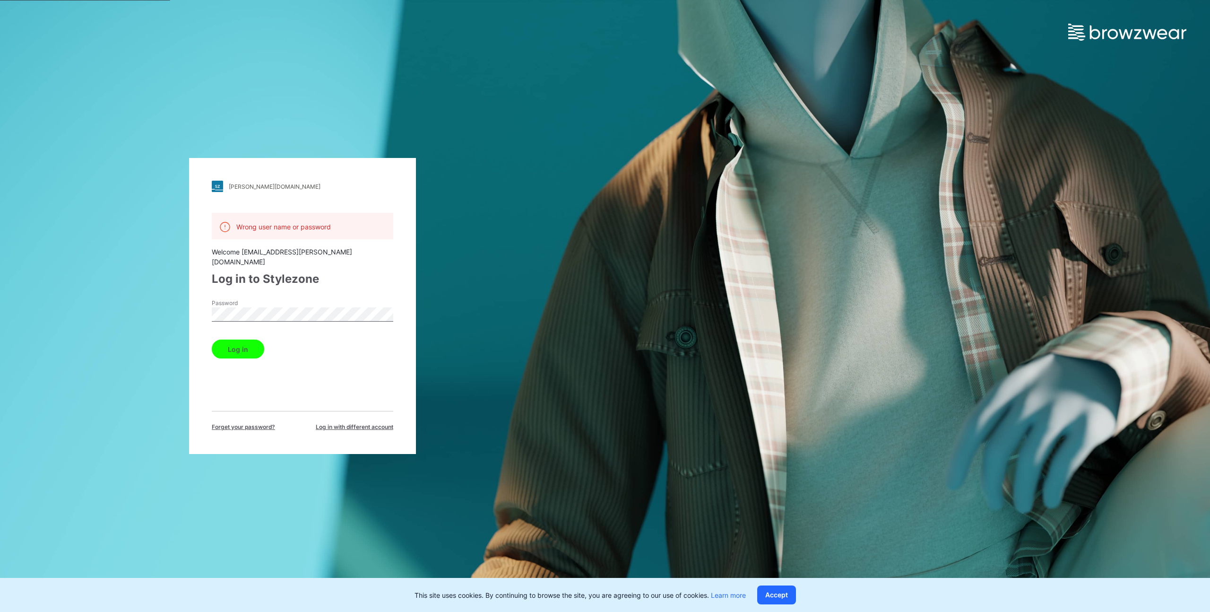 Image resolution: width=1210 pixels, height=612 pixels. I want to click on button: Log in, so click(238, 349).